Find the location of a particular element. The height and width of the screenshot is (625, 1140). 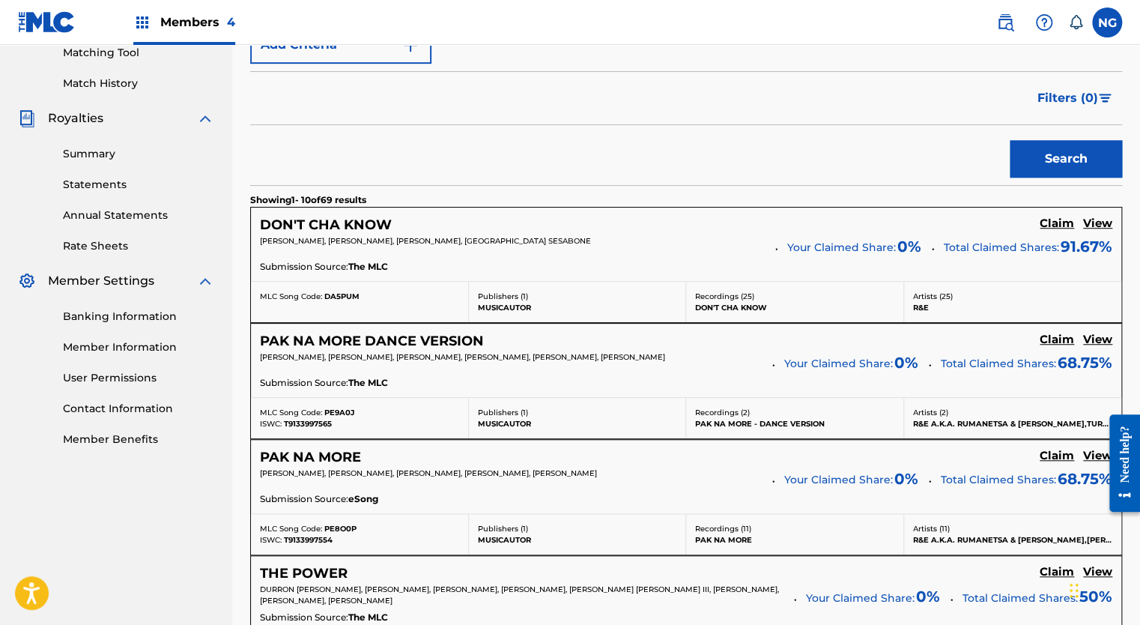

span: Royalties is located at coordinates (76, 118).